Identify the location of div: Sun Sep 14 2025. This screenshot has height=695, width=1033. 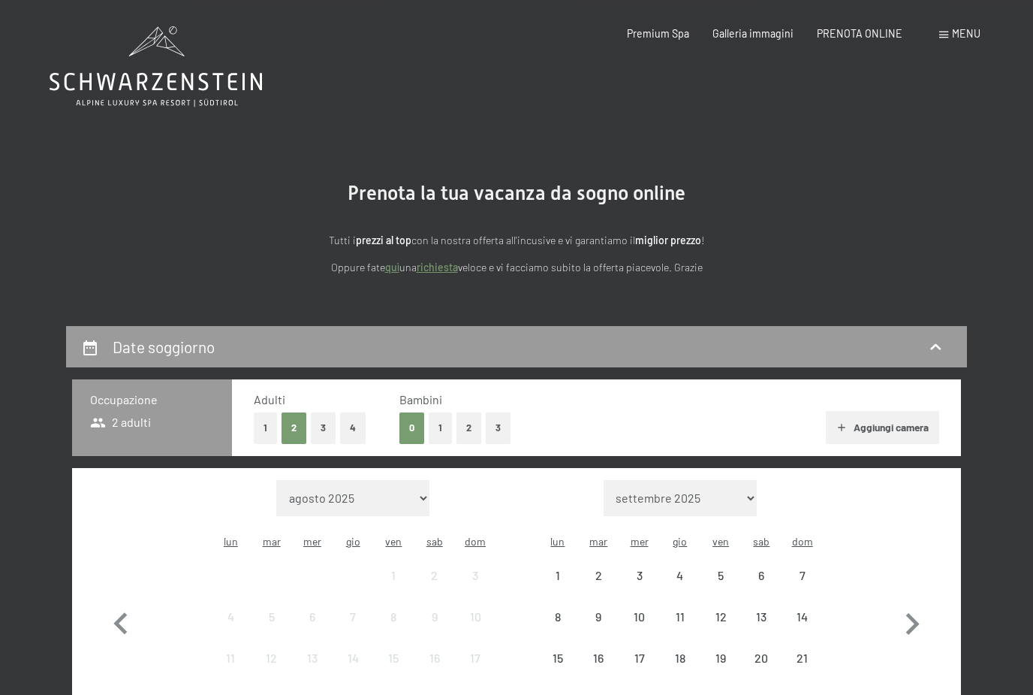
(803, 617).